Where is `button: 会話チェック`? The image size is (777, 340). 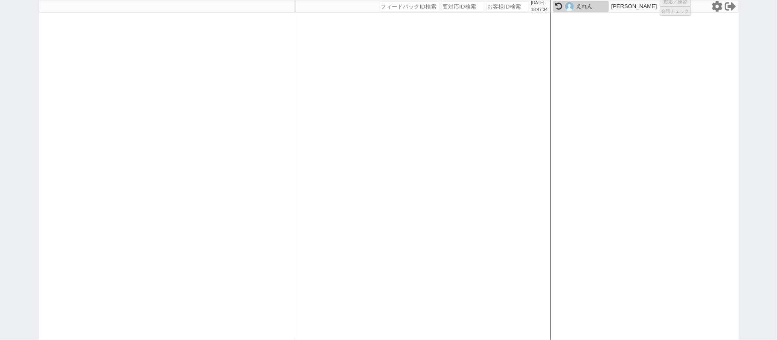
button: 会話チェック is located at coordinates (675, 11).